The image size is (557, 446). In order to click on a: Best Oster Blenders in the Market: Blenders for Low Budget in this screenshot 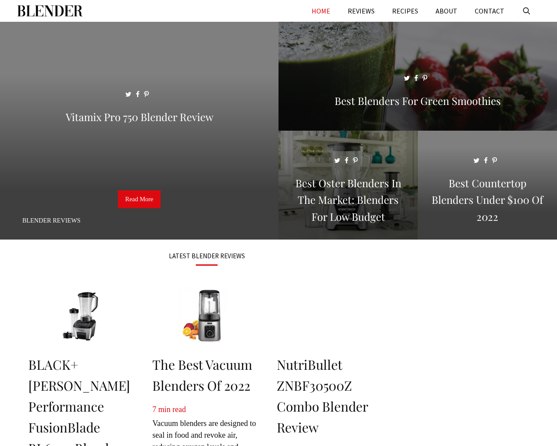, I will do `click(348, 233)`.